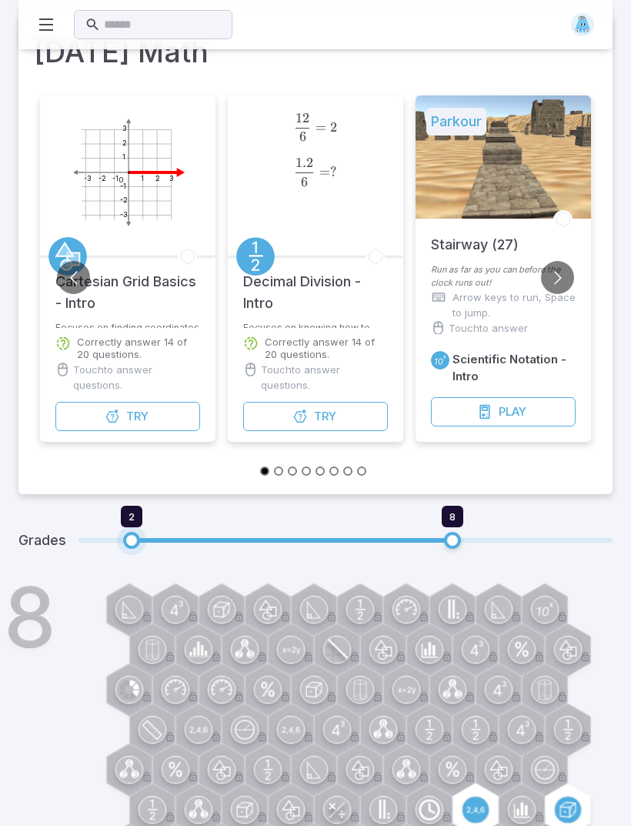 This screenshot has width=631, height=826. I want to click on h5: Grades, so click(42, 540).